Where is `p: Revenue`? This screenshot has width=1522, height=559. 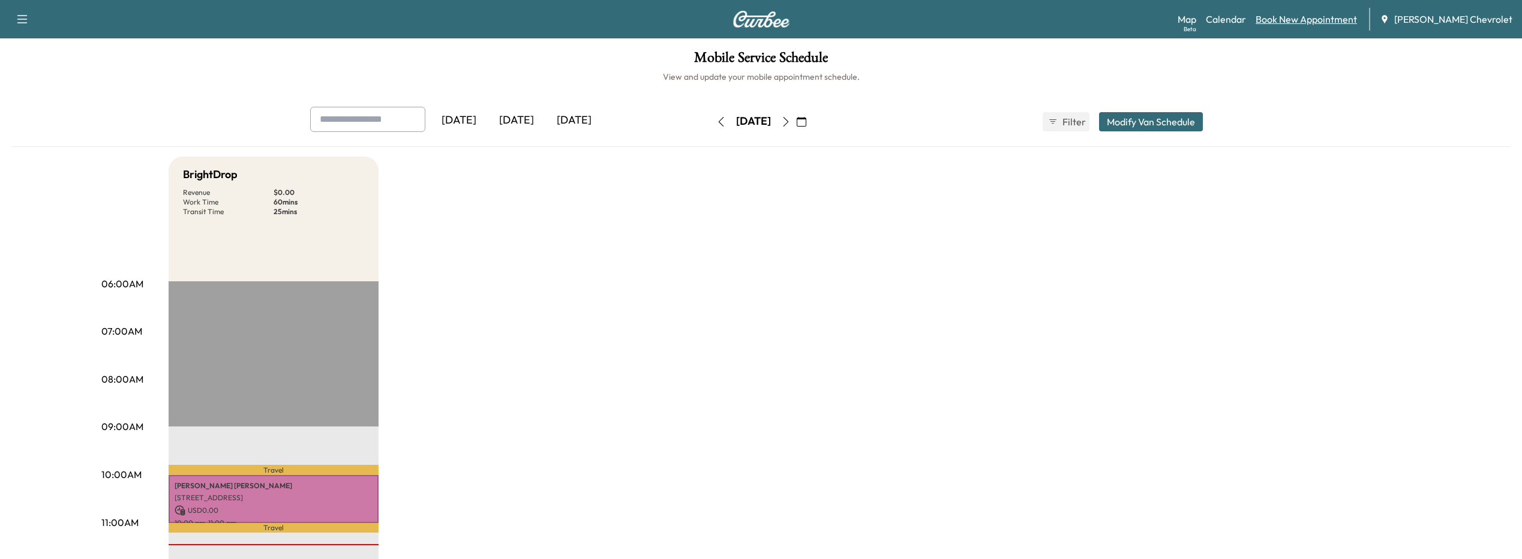
p: Revenue is located at coordinates (228, 193).